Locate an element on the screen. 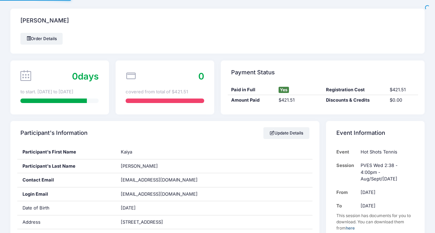 The width and height of the screenshot is (435, 233). td: Event is located at coordinates (347, 152).